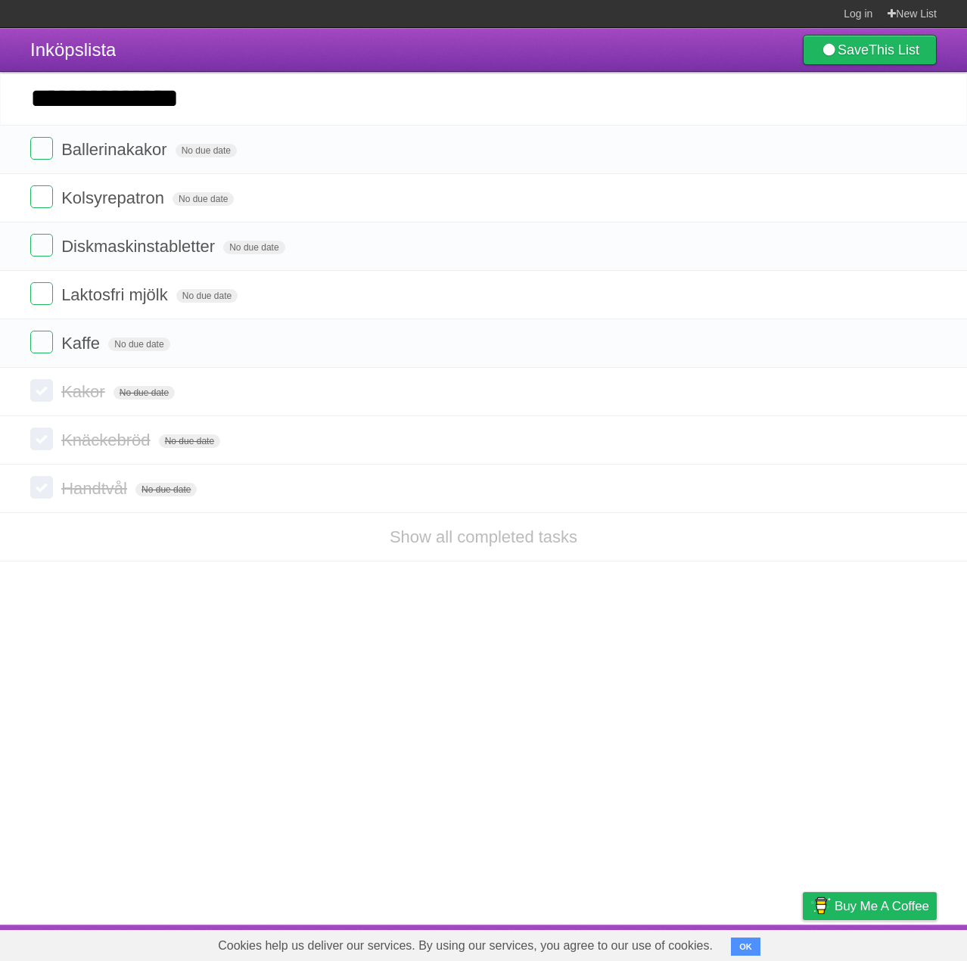  Describe the element at coordinates (889, 943) in the screenshot. I see `a: Suggest a feature` at that location.